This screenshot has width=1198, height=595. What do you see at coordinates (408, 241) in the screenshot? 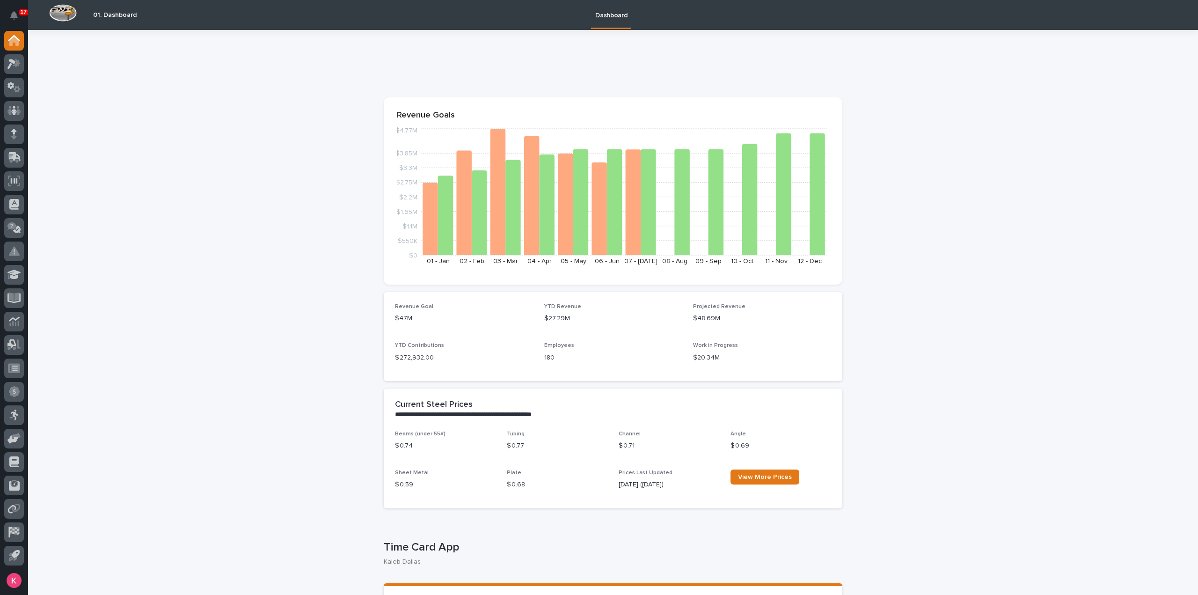
I see `tspan: $550K` at bounding box center [408, 241].